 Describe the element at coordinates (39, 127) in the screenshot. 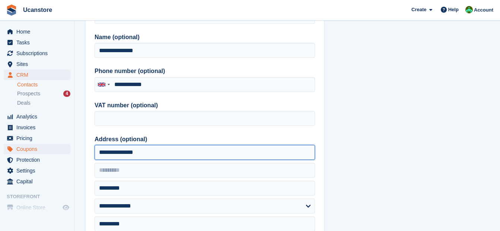

I see `span: Invoices` at that location.